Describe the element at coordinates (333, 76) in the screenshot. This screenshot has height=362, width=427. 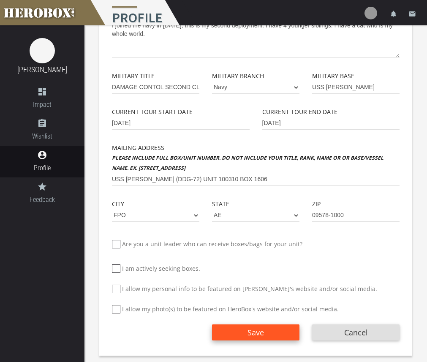
I see `label: Military Base` at that location.